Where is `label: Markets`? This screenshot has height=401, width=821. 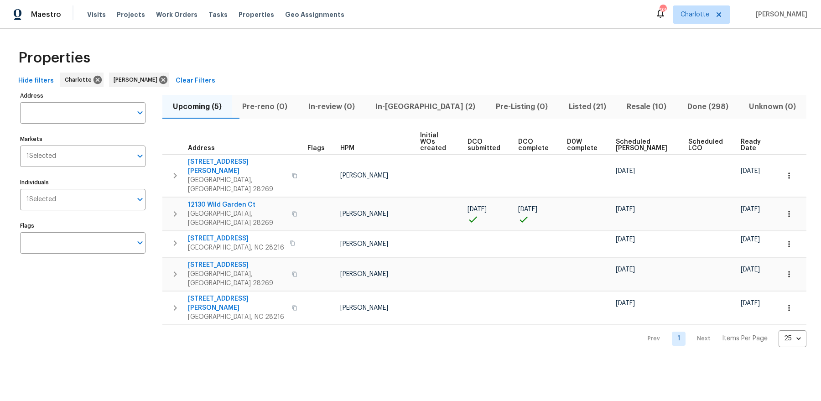 label: Markets is located at coordinates (83, 139).